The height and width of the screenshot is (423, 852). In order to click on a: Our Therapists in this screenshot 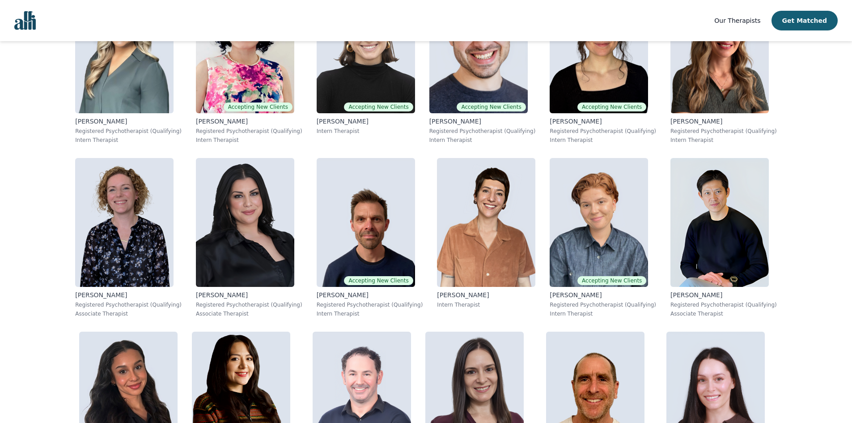, I will do `click(737, 21)`.